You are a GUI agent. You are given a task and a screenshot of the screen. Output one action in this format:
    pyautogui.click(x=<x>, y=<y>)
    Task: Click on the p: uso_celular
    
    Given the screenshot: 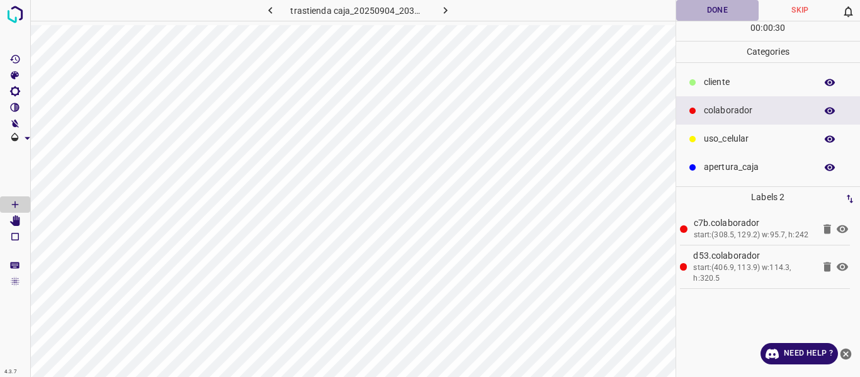 What is the action you would take?
    pyautogui.click(x=757, y=138)
    